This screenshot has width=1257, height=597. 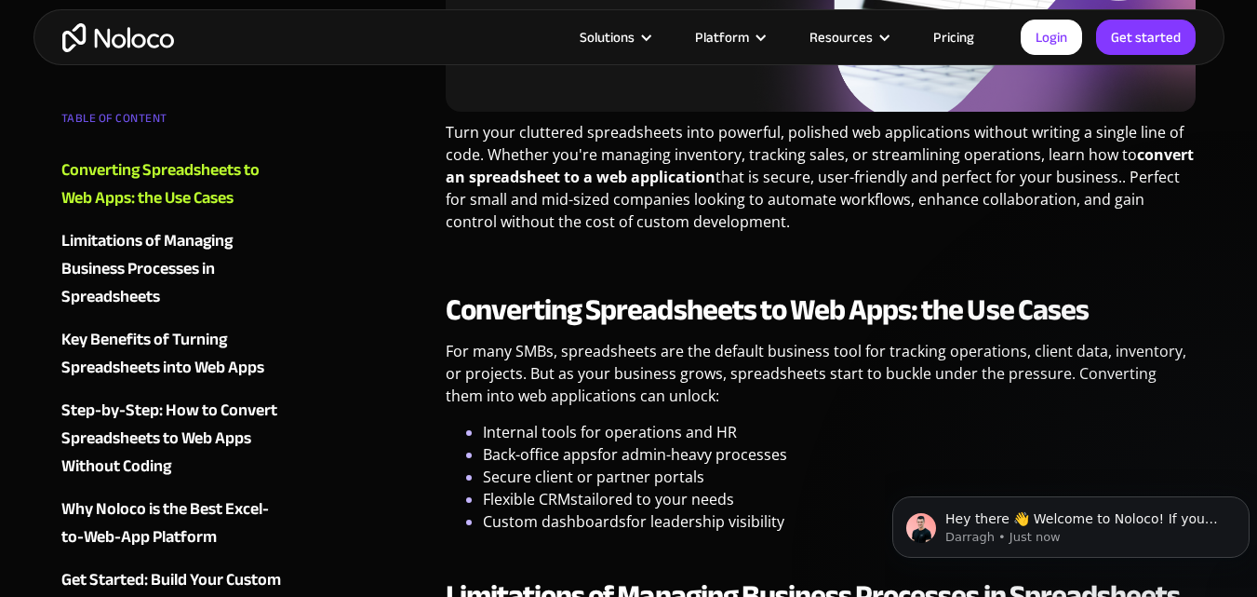 I want to click on div: Limitations of Managing Business Processes in Spreadsheets, so click(x=174, y=269).